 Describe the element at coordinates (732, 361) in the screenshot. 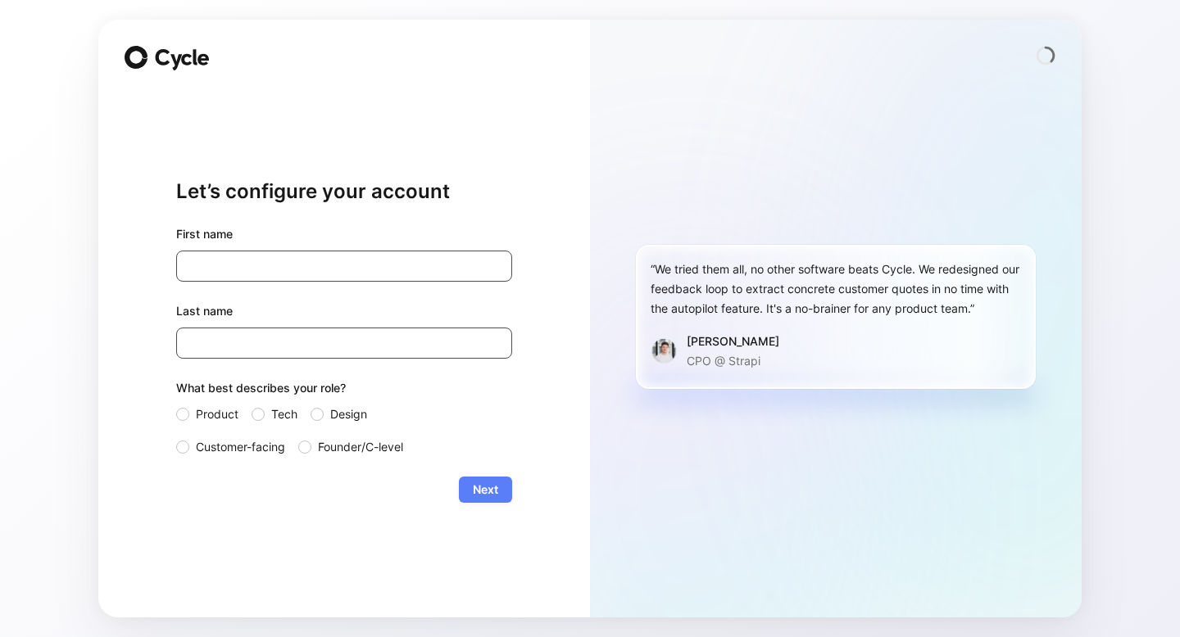

I see `p: CPO @ Strapi` at that location.